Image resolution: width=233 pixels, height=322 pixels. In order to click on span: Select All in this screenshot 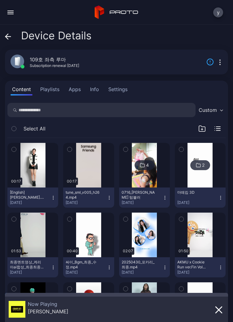, I will do `click(34, 129)`.